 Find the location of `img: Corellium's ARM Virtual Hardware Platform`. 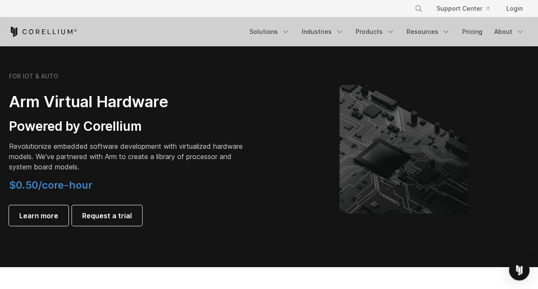

img: Corellium's ARM Virtual Hardware Platform is located at coordinates (404, 149).